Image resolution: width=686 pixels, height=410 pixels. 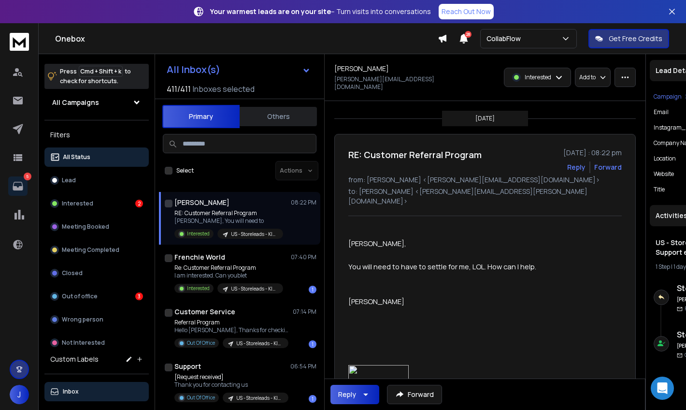 What do you see at coordinates (663, 388) in the screenshot?
I see `div: Open Intercom Messenger` at bounding box center [663, 388].